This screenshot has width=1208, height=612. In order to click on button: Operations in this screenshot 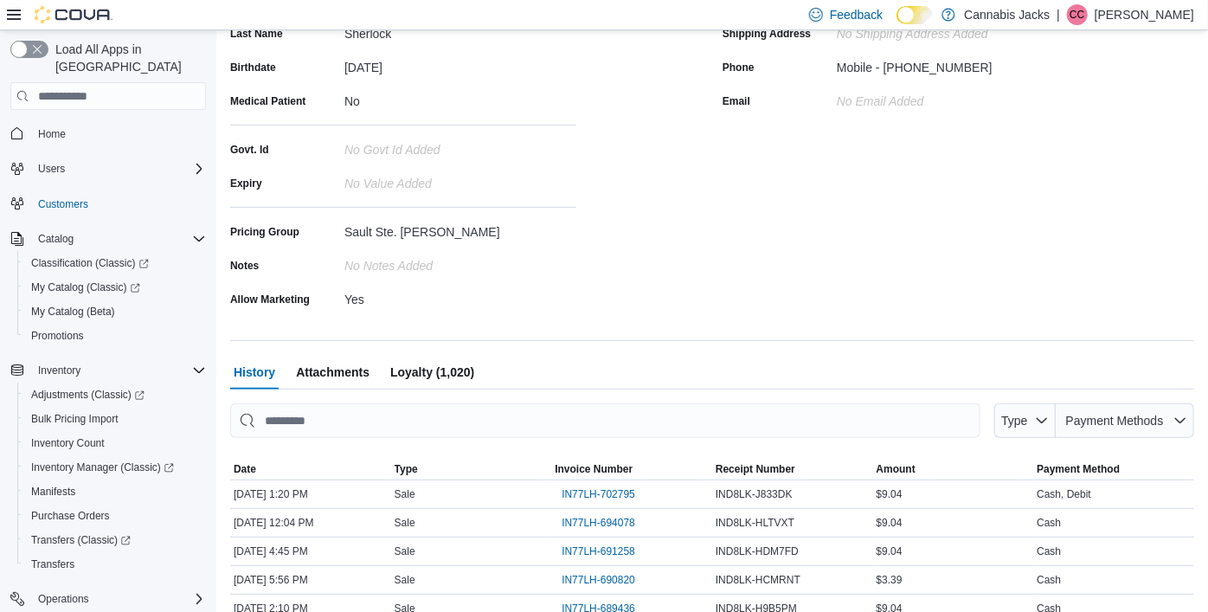, I will do `click(63, 599)`.